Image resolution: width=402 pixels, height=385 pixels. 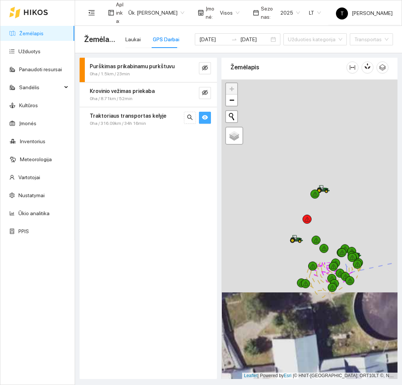 I want to click on span: Aplinka :, so click(x=120, y=13).